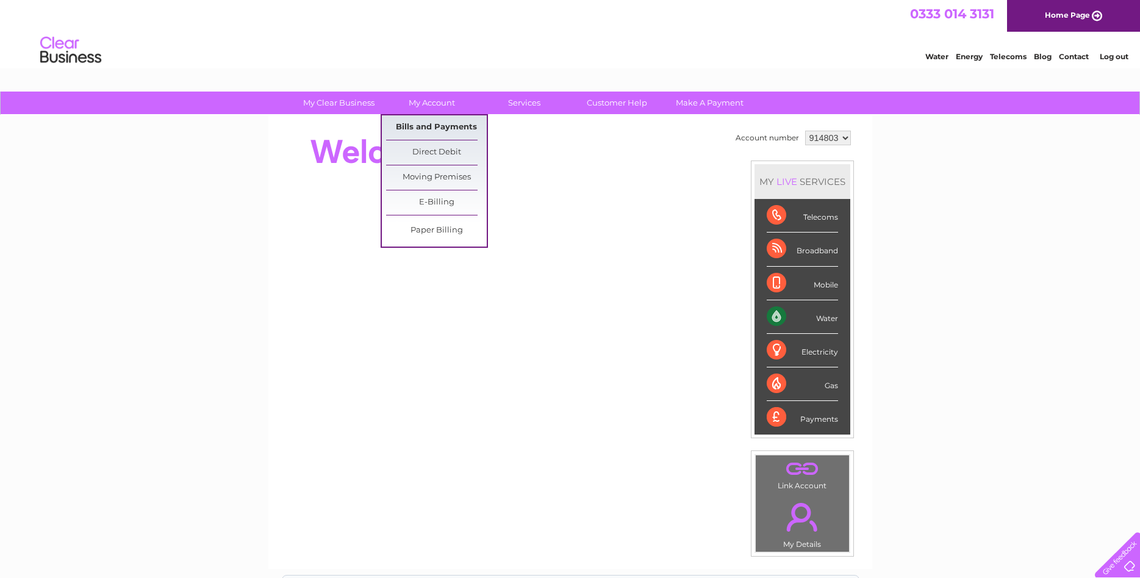 This screenshot has width=1140, height=578. Describe the element at coordinates (1008, 56) in the screenshot. I see `a: Telecoms` at that location.